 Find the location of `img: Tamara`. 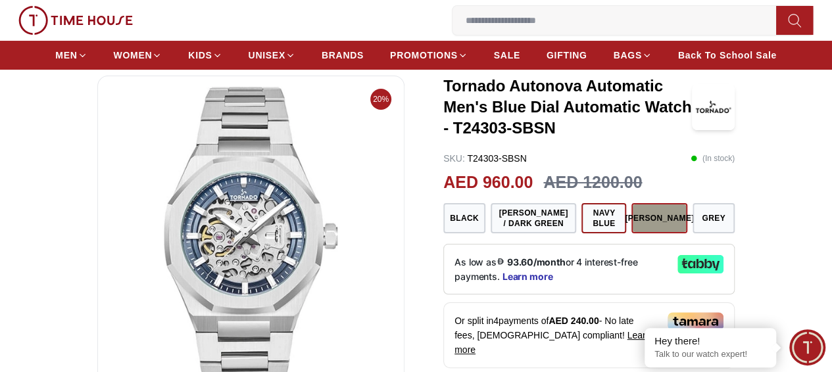

img: Tamara is located at coordinates (695, 321).